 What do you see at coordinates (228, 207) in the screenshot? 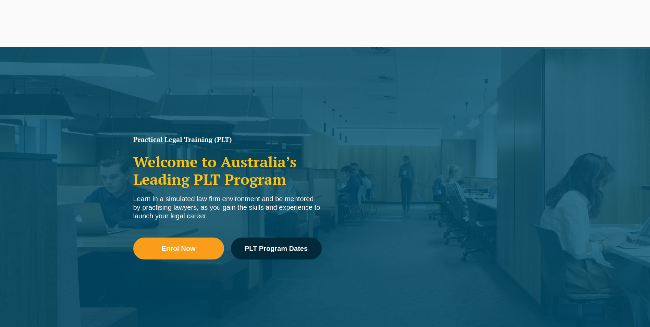
I see `div: Learn in a simulated law firm environment and be mentored by practising lawyers, as you gain the ...` at bounding box center [228, 207].